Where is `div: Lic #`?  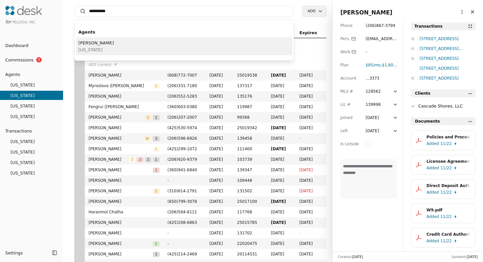 div: Lic # is located at coordinates (350, 105).